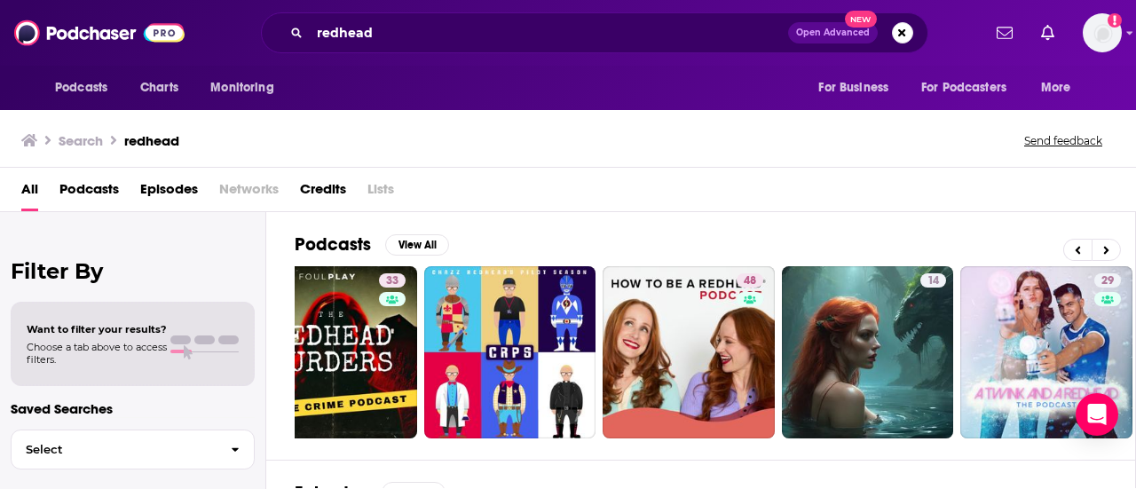 The width and height of the screenshot is (1136, 489). I want to click on span: 33, so click(392, 281).